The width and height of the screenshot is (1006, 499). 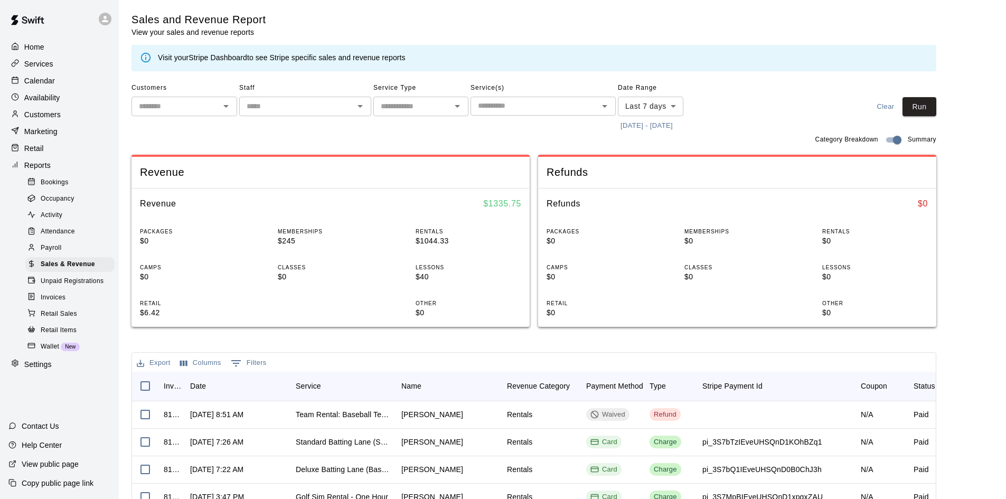 I want to click on div: Team Rental: Baseball Team Rental 90 Minute (Two Lanes), so click(x=343, y=414).